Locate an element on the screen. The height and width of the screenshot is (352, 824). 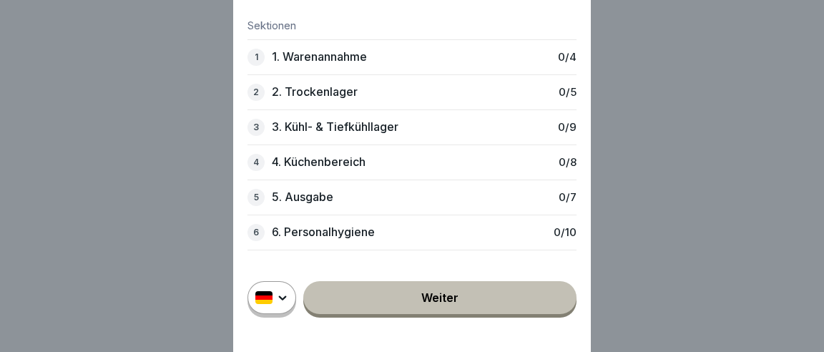
p: 3. Kühl- & Tiefkühllager is located at coordinates (335, 127).